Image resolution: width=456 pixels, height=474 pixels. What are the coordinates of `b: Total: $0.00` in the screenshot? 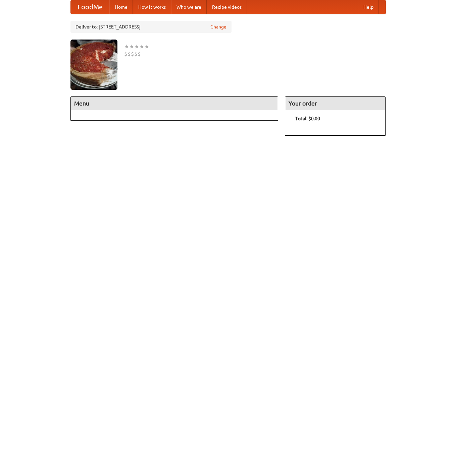 It's located at (307, 119).